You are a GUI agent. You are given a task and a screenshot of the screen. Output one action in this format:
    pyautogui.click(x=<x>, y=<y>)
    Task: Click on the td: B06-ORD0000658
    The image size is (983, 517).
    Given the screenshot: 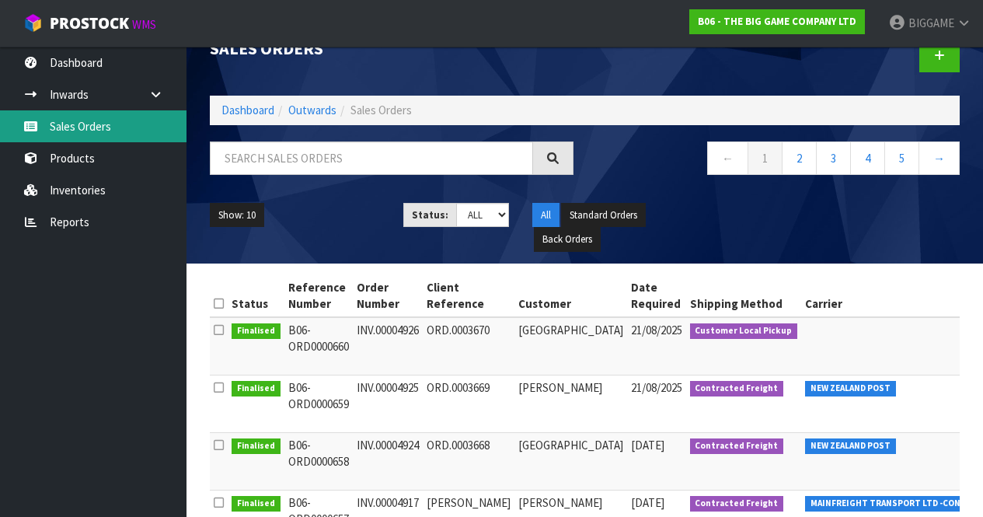 What is the action you would take?
    pyautogui.click(x=319, y=461)
    